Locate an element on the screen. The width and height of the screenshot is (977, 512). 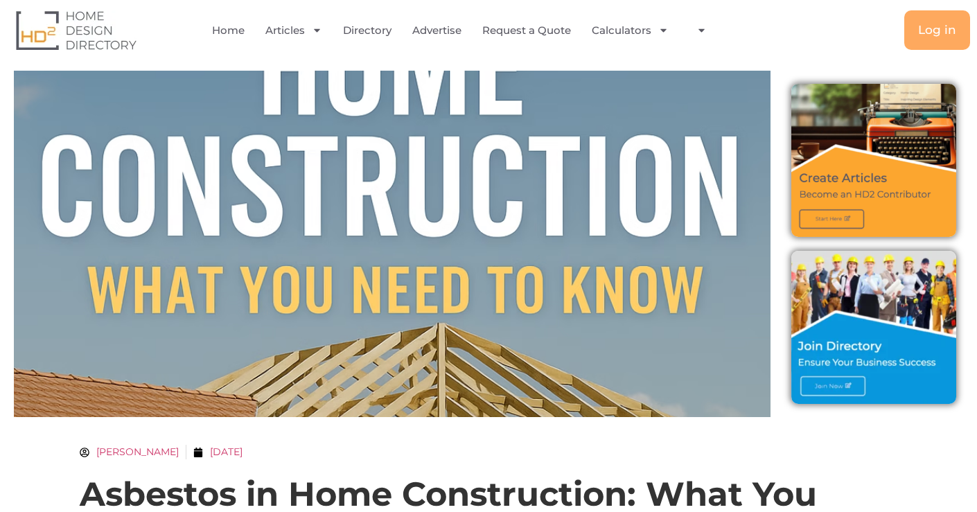
img: Create Articles is located at coordinates (874, 160).